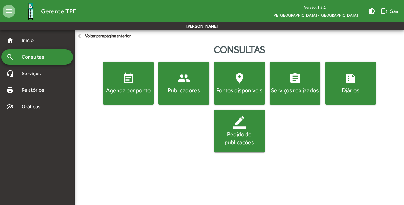 This screenshot has width=404, height=205. I want to click on mat-icon: headset_mic, so click(10, 73).